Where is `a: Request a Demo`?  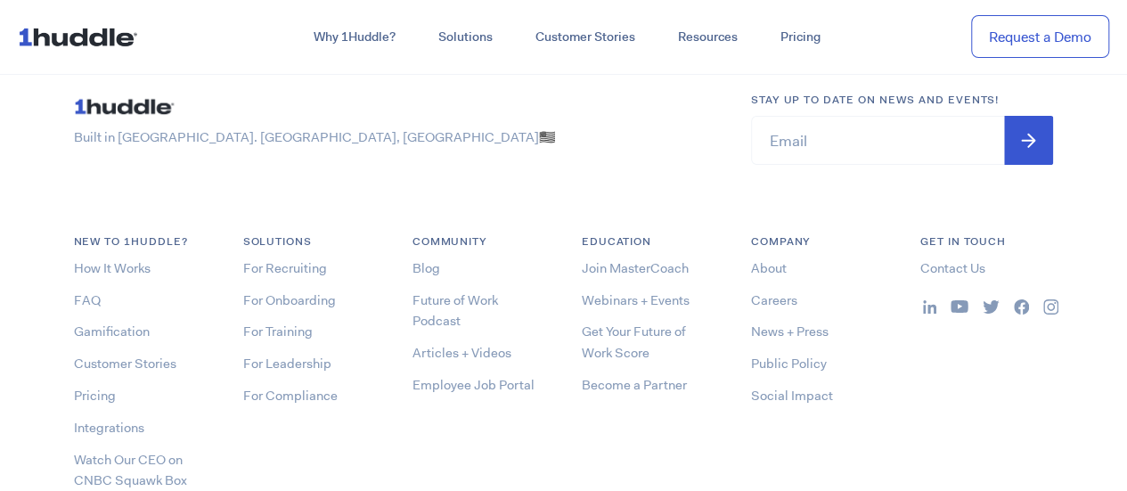
a: Request a Demo is located at coordinates (1040, 37).